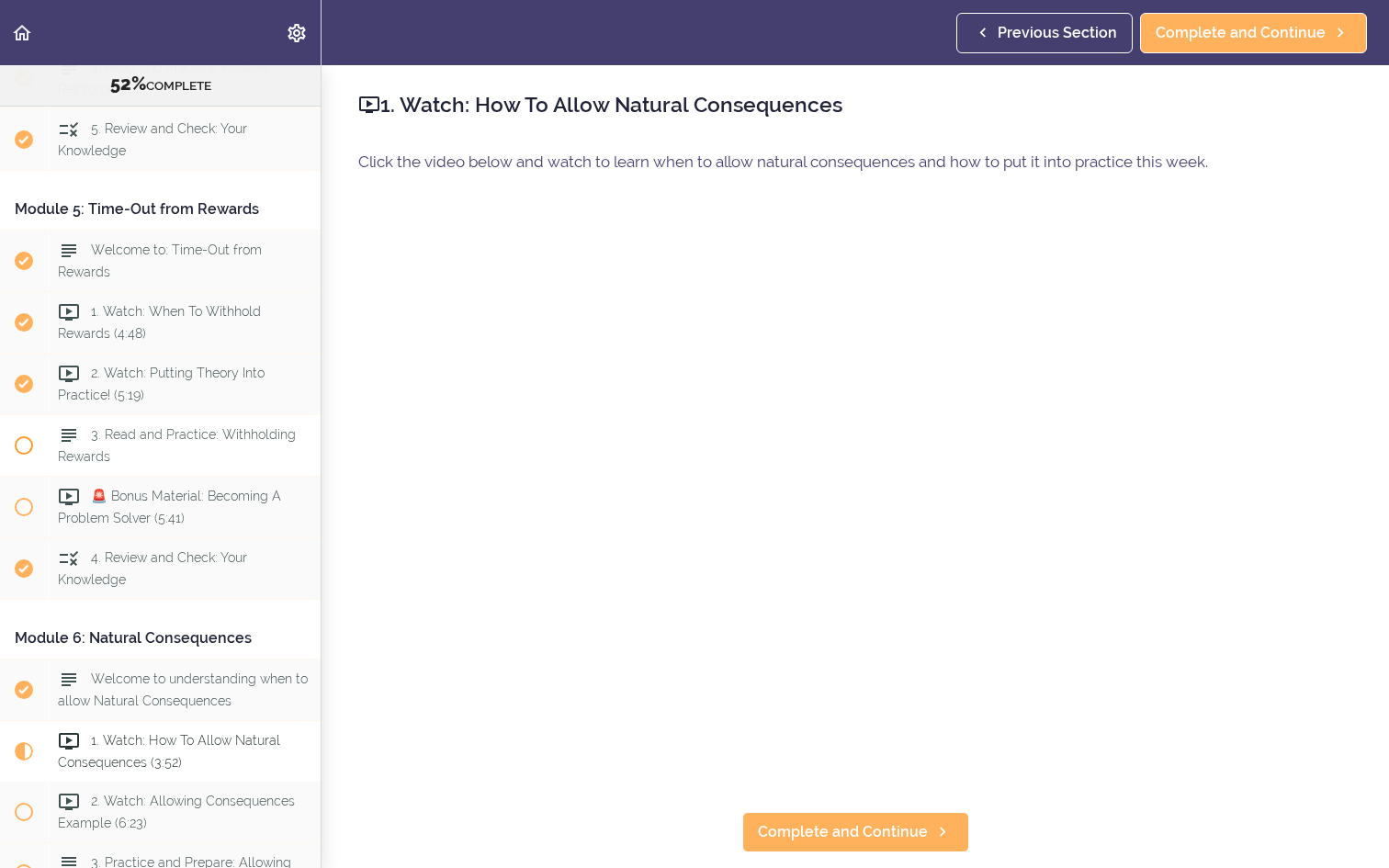 Image resolution: width=1389 pixels, height=868 pixels. Describe the element at coordinates (22, 33) in the screenshot. I see `svg: Back to course curriculum` at that location.